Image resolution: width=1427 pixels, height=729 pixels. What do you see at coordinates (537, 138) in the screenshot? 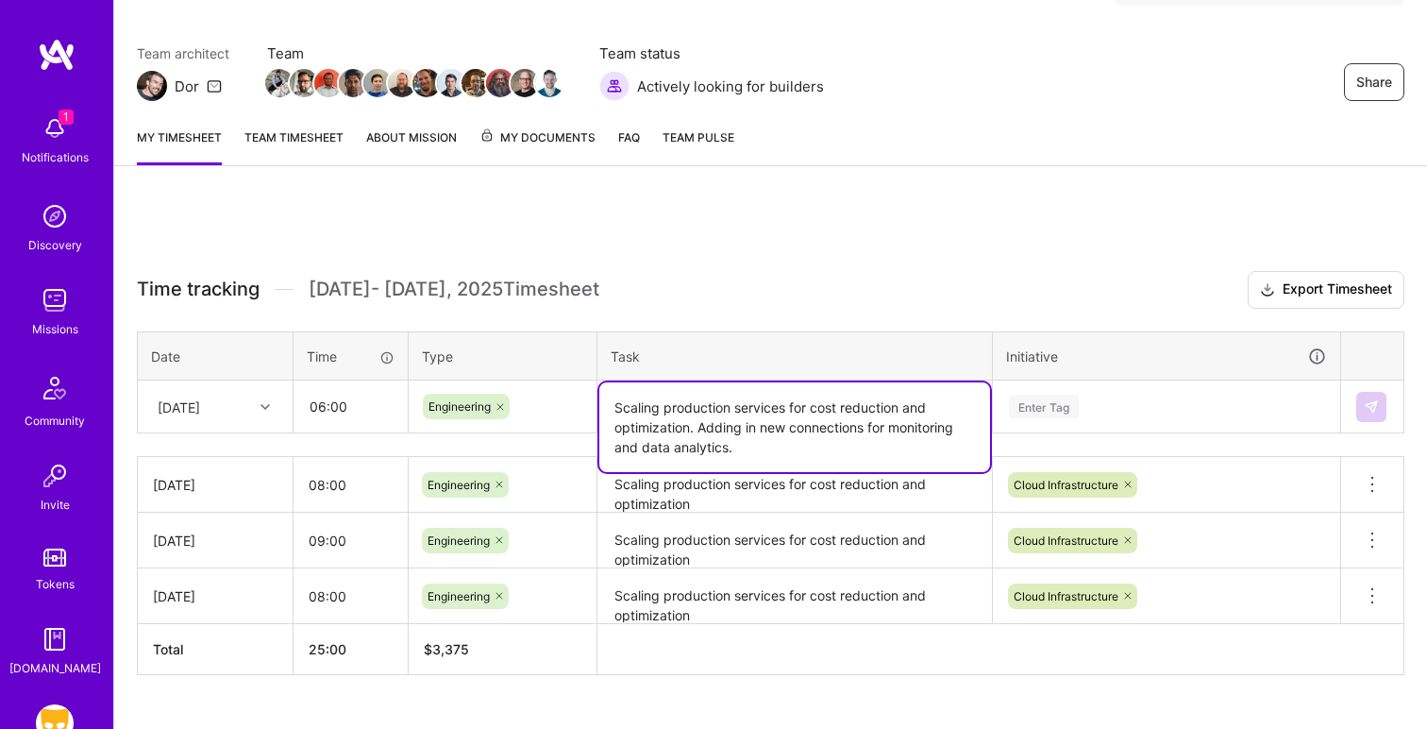
I see `span: My Documents` at bounding box center [537, 138].